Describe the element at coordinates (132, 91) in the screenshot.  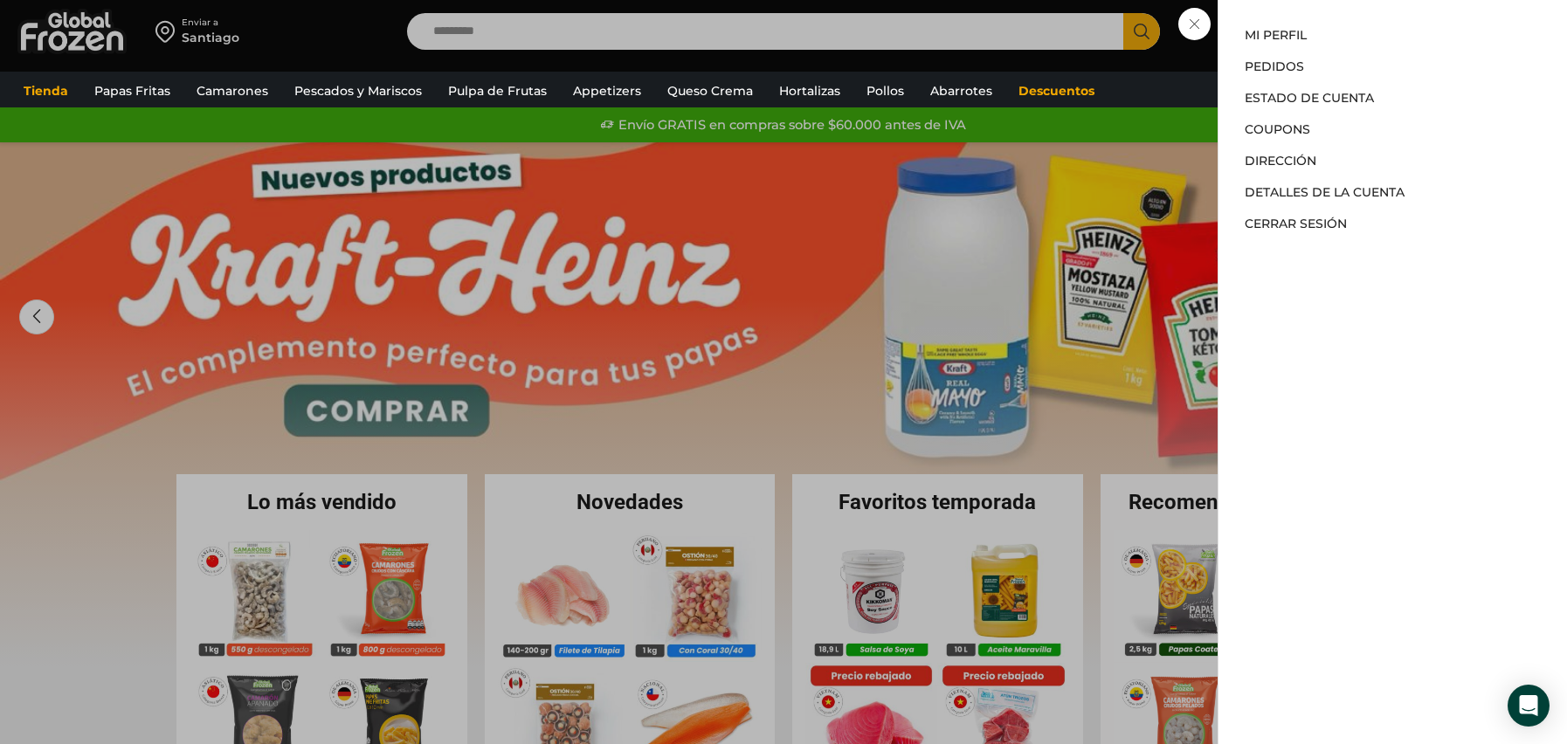
I see `a: Papas Fritas` at that location.